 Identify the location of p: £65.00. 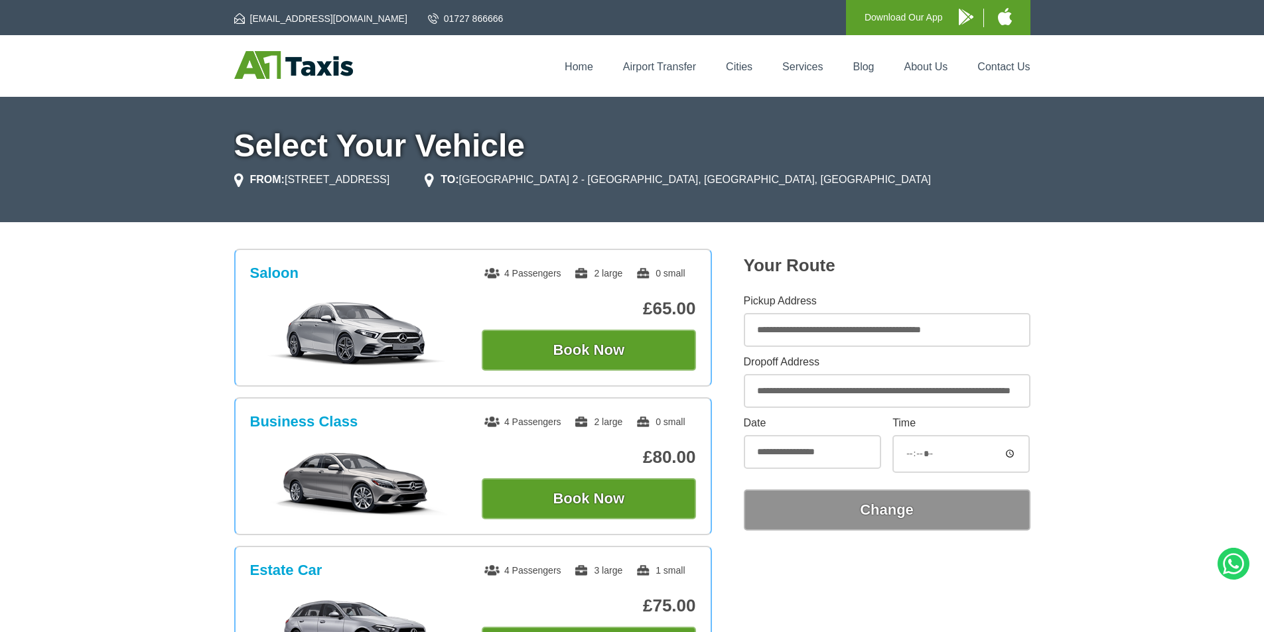
(588, 308).